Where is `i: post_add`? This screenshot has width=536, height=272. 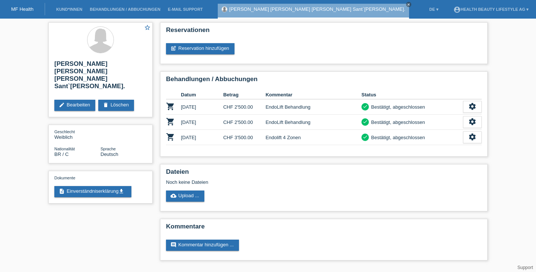
i: post_add is located at coordinates (174, 48).